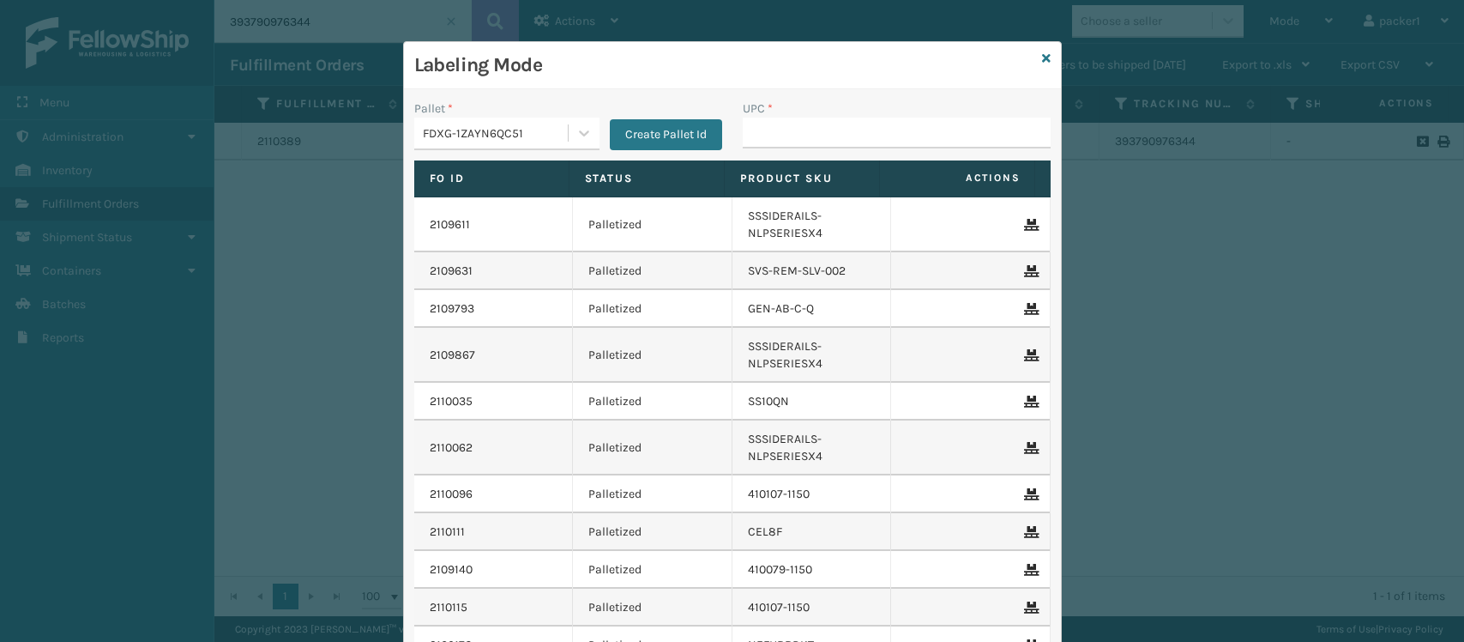 The height and width of the screenshot is (642, 1464). Describe the element at coordinates (449, 607) in the screenshot. I see `a: 2110115` at that location.